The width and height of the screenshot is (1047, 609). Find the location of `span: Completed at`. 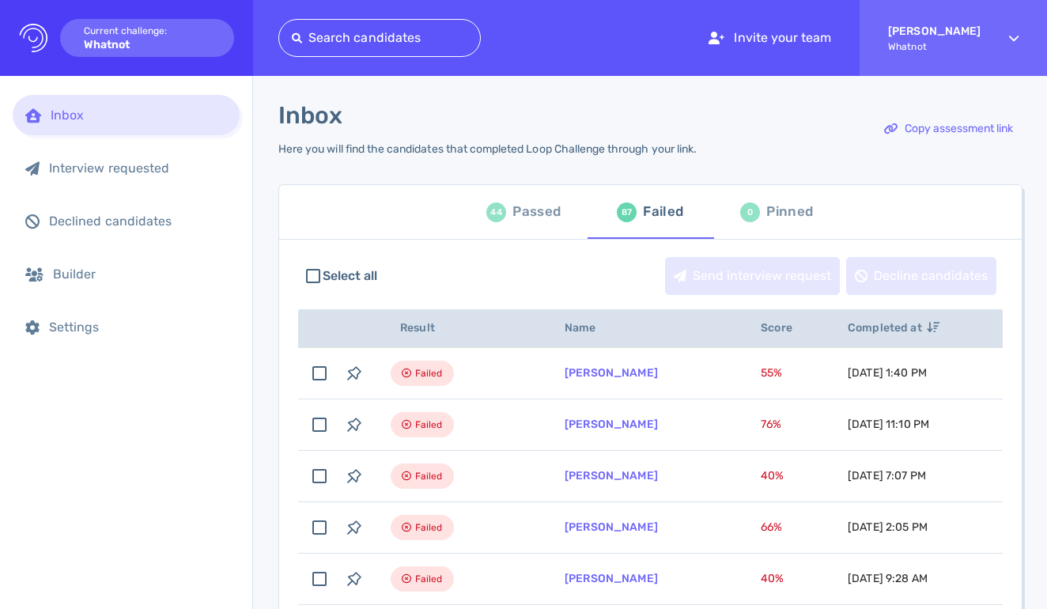

span: Completed at is located at coordinates (893, 327).